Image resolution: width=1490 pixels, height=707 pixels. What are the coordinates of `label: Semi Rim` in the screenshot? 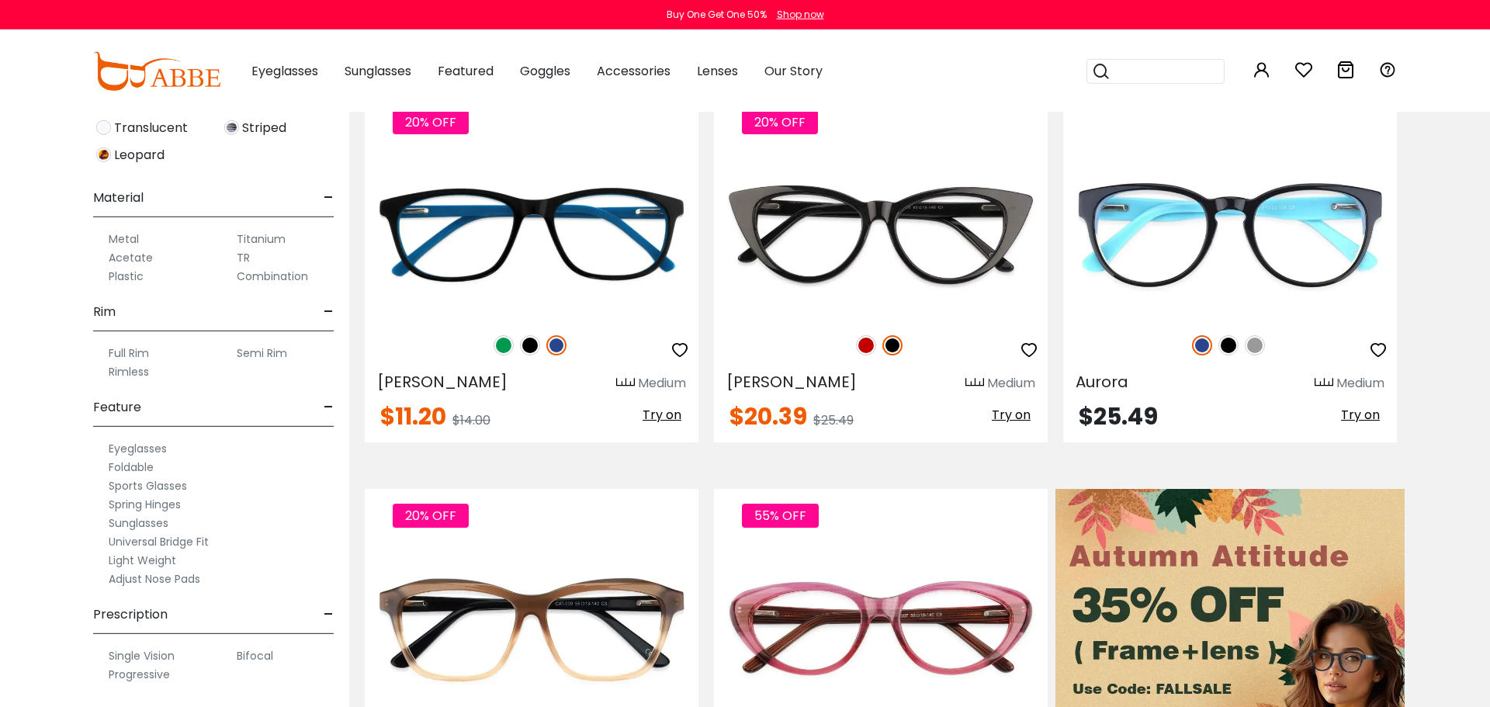 It's located at (261, 353).